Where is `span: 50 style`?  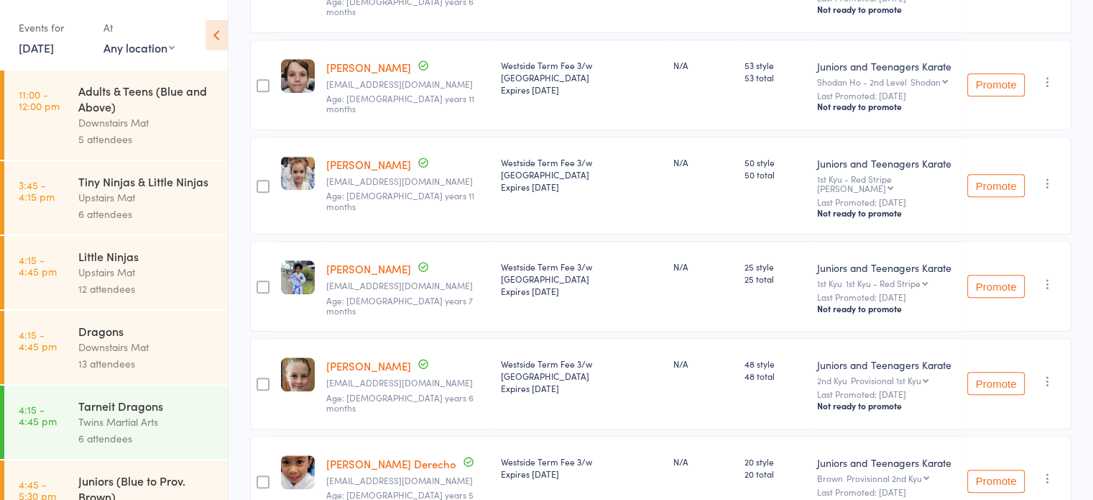
span: 50 style is located at coordinates (775, 162).